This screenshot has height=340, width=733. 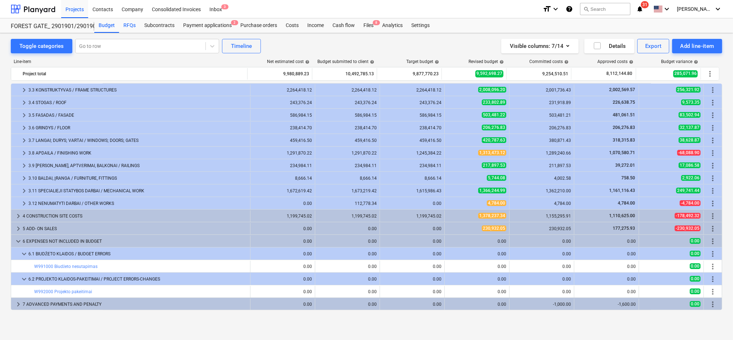 What do you see at coordinates (347, 103) in the screenshot?
I see `div: 243,376.24` at bounding box center [347, 103].